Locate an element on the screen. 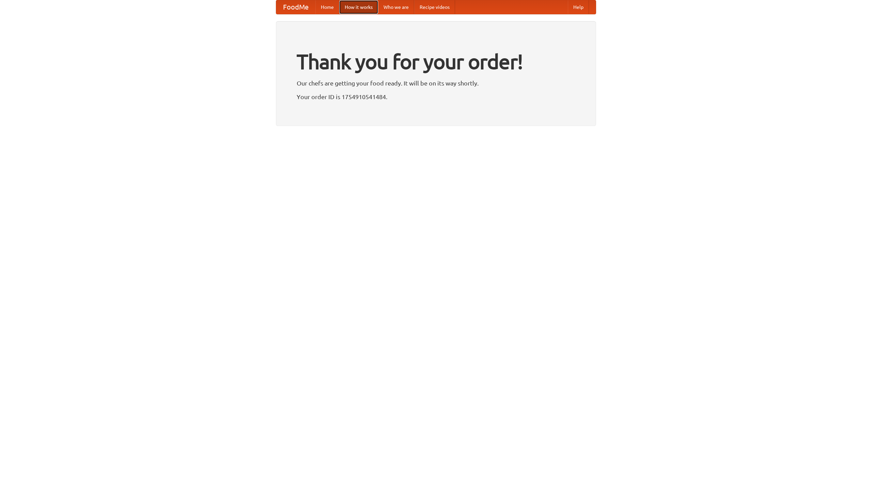 The height and width of the screenshot is (482, 872). a: Recipe videos is located at coordinates (435, 7).